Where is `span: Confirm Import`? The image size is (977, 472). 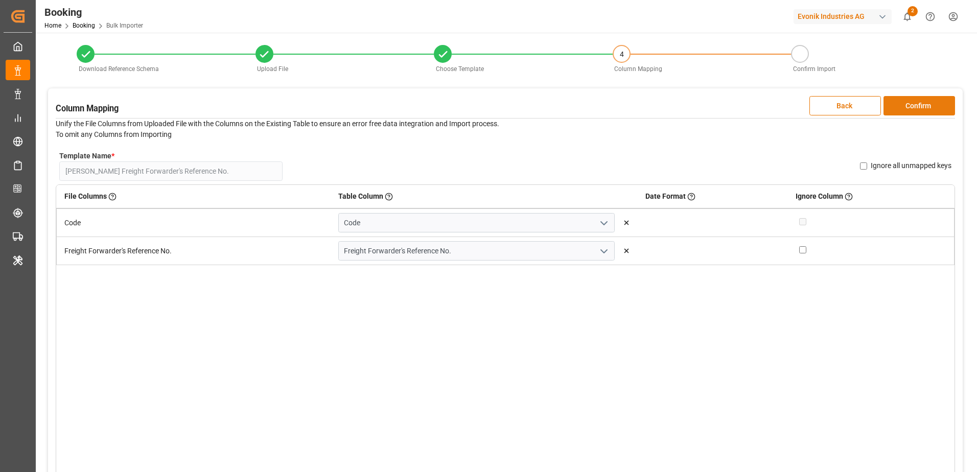
span: Confirm Import is located at coordinates (814, 69).